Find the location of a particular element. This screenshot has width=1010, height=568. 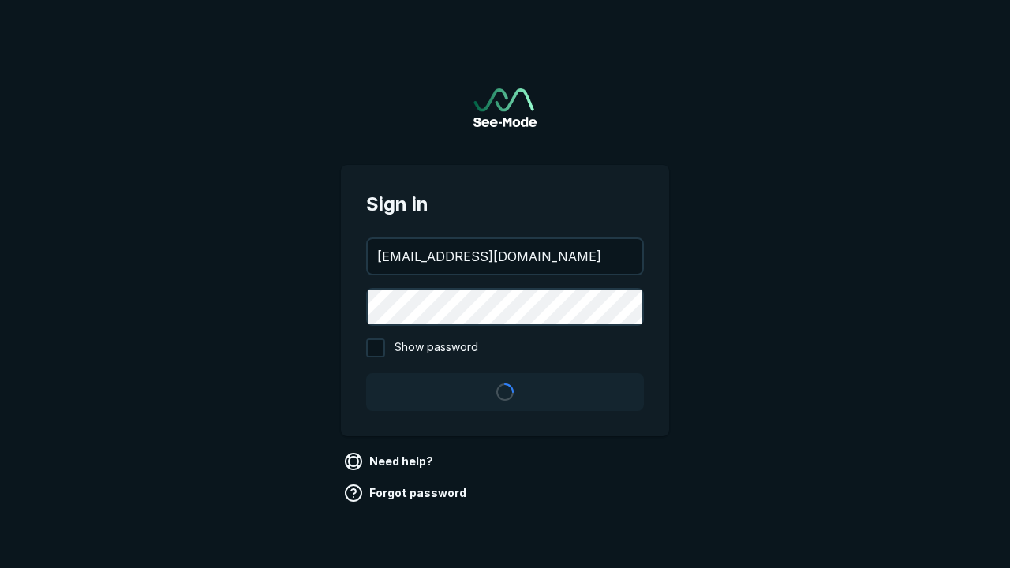

img: See-Mode Logo is located at coordinates (505, 107).